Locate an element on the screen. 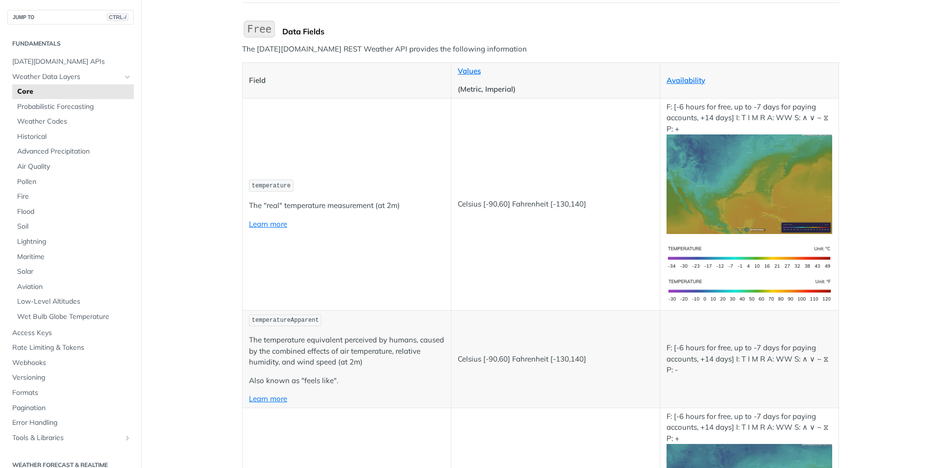 The height and width of the screenshot is (468, 940). button: Show subpages for Tools & Libraries is located at coordinates (127, 438).